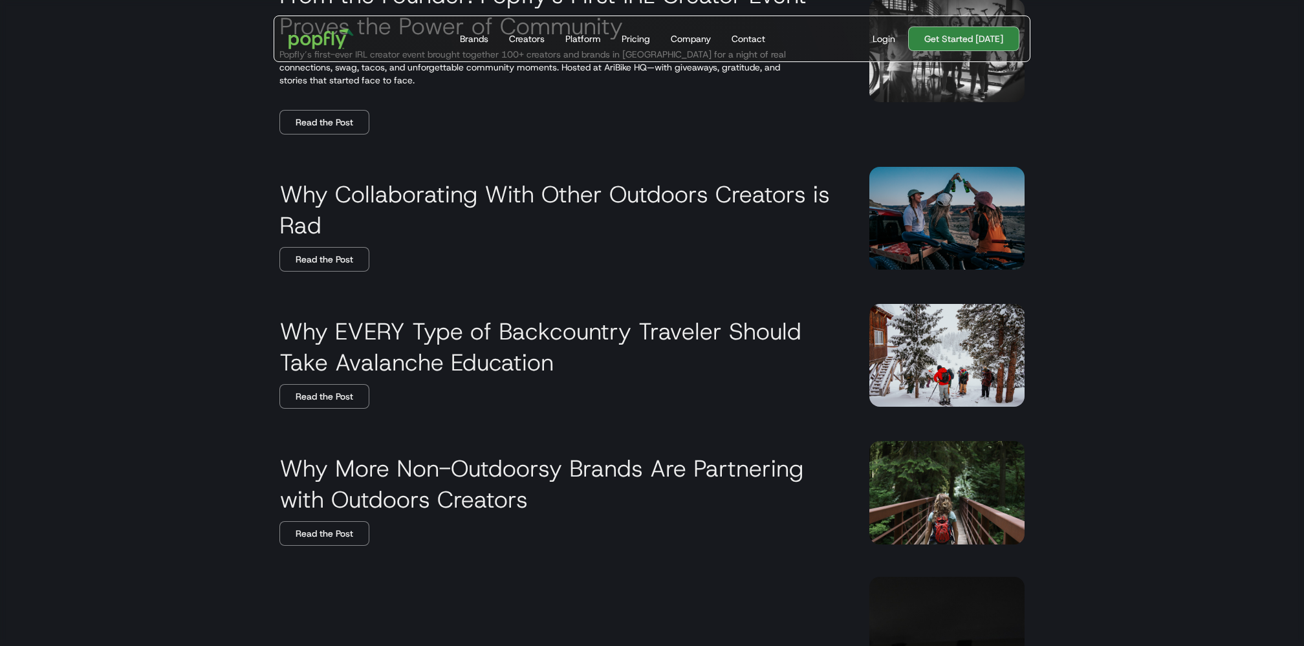 This screenshot has height=646, width=1304. I want to click on div: Pricing, so click(636, 39).